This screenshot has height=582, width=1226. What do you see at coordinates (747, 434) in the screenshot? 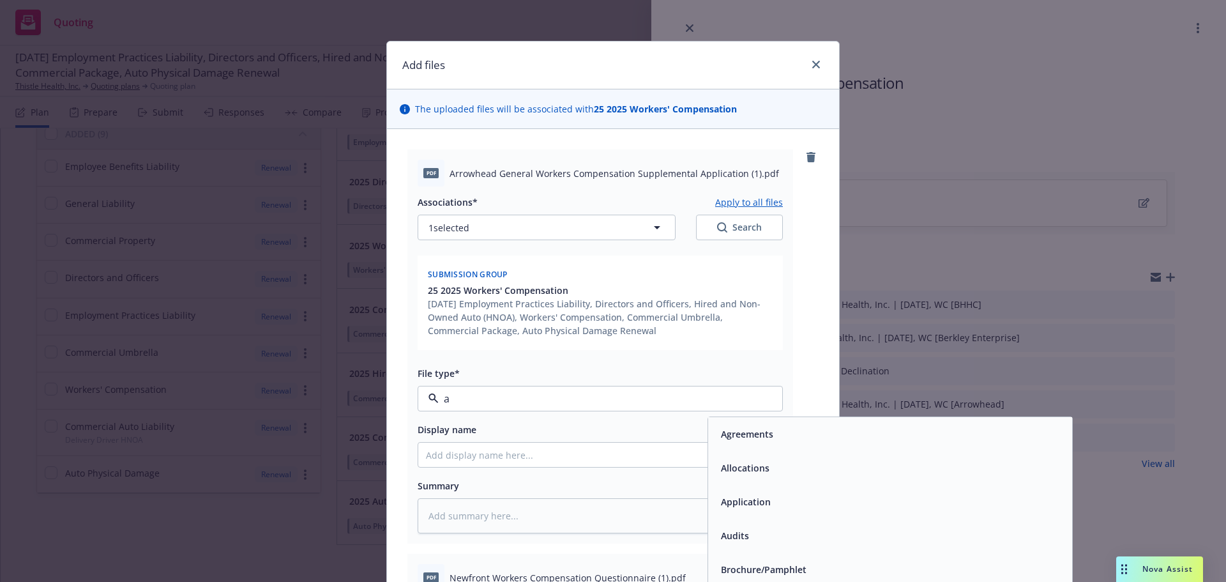
I see `span: Agreements` at bounding box center [747, 434].